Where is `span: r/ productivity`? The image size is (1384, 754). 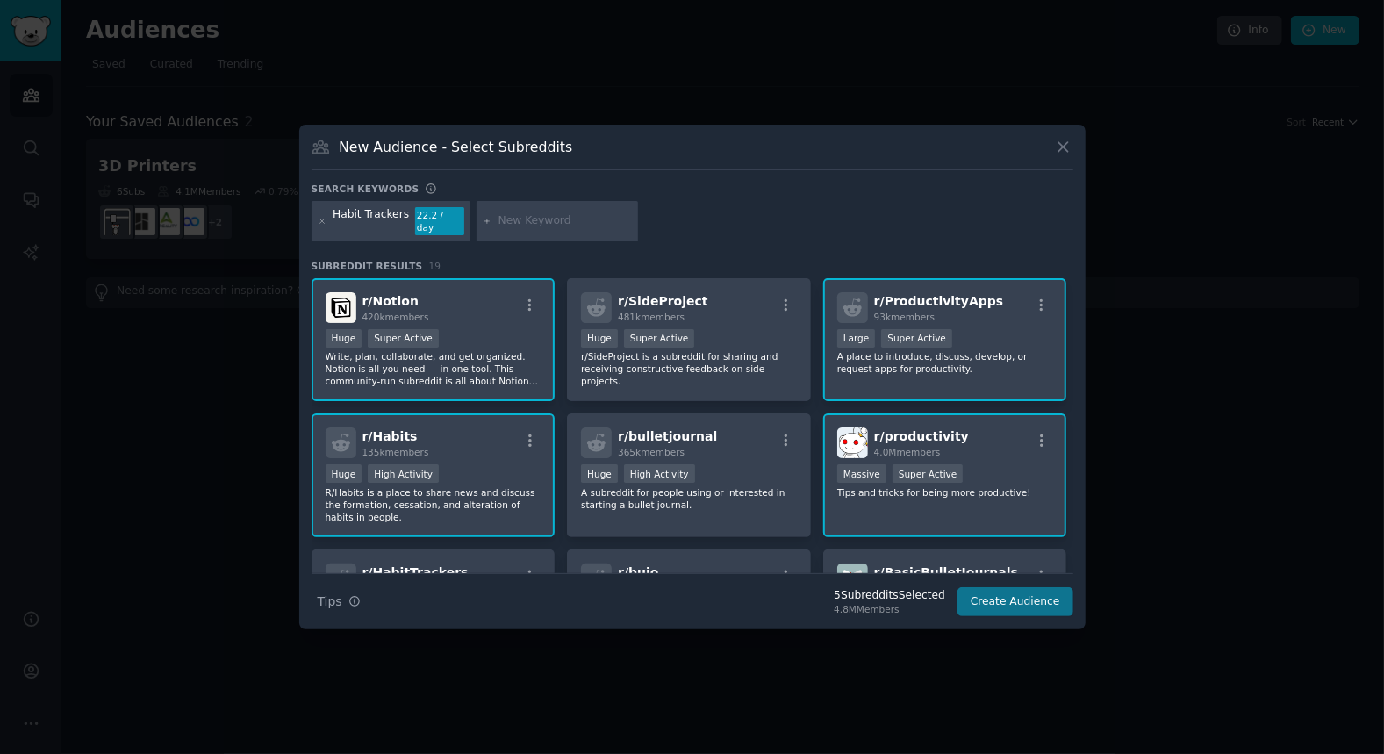 span: r/ productivity is located at coordinates (922, 436).